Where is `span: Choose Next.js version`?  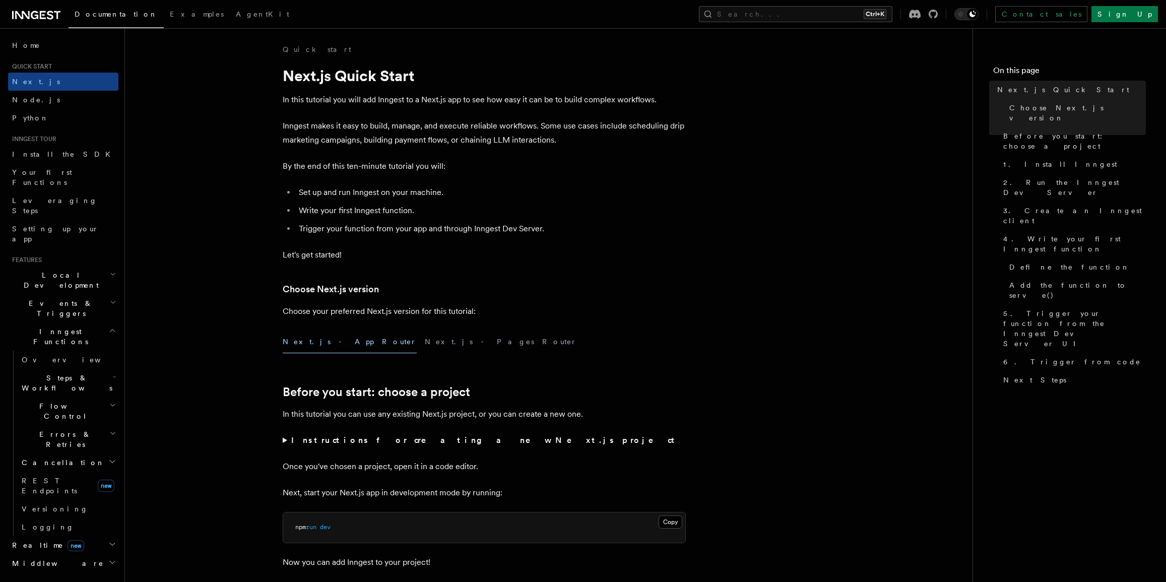
span: Choose Next.js version is located at coordinates (1077, 113).